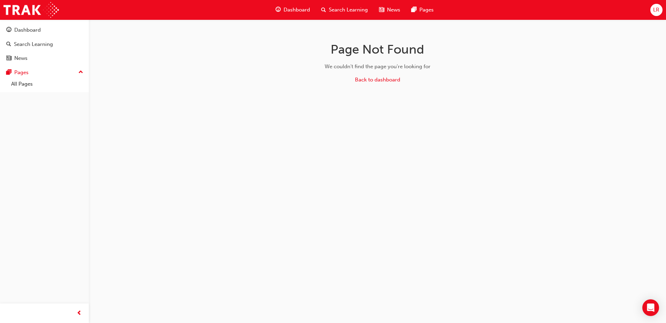 The width and height of the screenshot is (666, 323). I want to click on h1: Page Not Found, so click(378, 49).